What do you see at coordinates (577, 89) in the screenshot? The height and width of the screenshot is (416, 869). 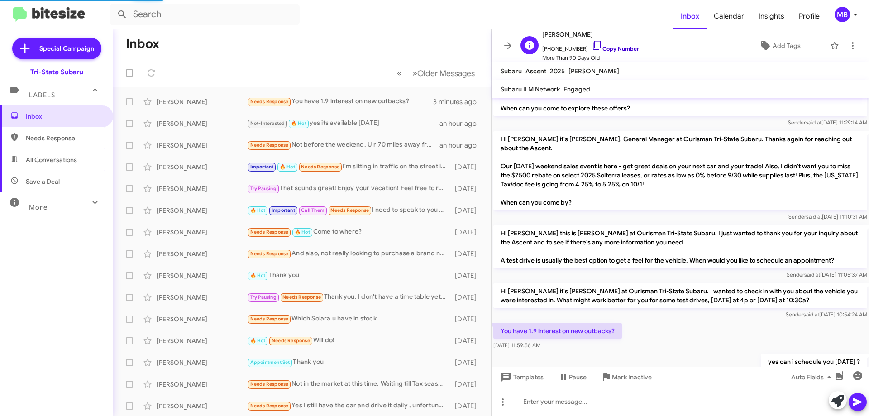 I see `span: Engaged` at bounding box center [577, 89].